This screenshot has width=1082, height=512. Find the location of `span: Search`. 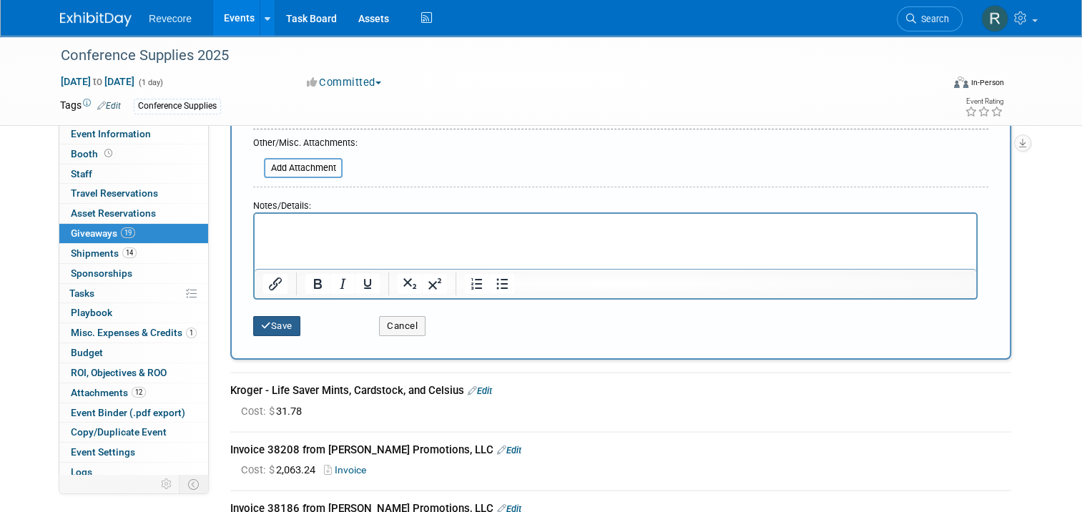

span: Search is located at coordinates (933, 19).